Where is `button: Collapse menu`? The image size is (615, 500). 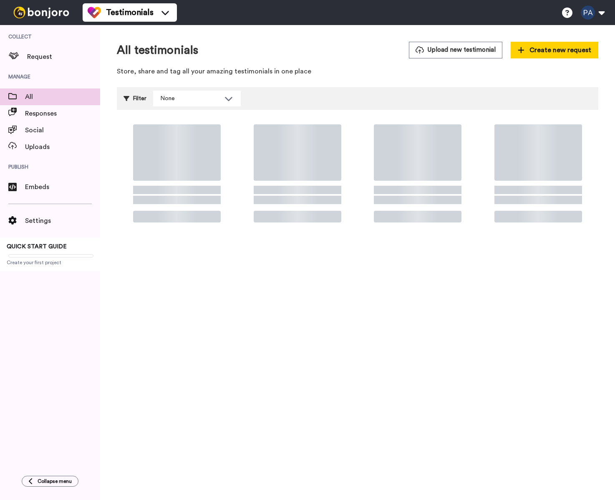 button: Collapse menu is located at coordinates (50, 481).